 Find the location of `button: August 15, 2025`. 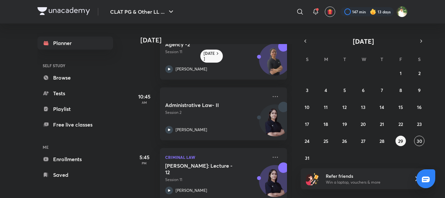

button: August 15, 2025 is located at coordinates (401, 107).